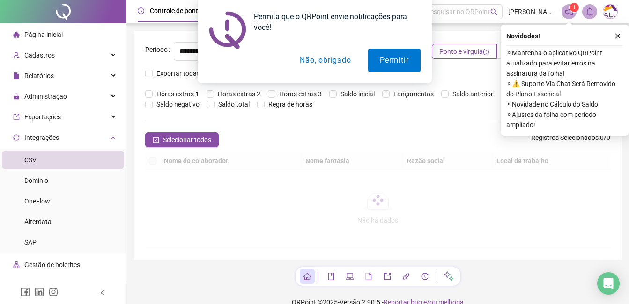 The height and width of the screenshot is (304, 629). Describe the element at coordinates (16, 96) in the screenshot. I see `span: lock` at that location.